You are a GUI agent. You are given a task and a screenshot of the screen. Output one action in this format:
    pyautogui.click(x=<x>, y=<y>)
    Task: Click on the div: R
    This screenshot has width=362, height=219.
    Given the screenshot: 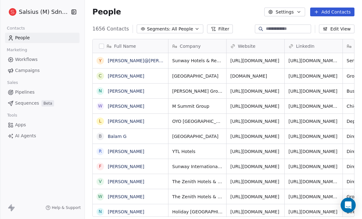 What is the action you would take?
    pyautogui.click(x=100, y=151)
    